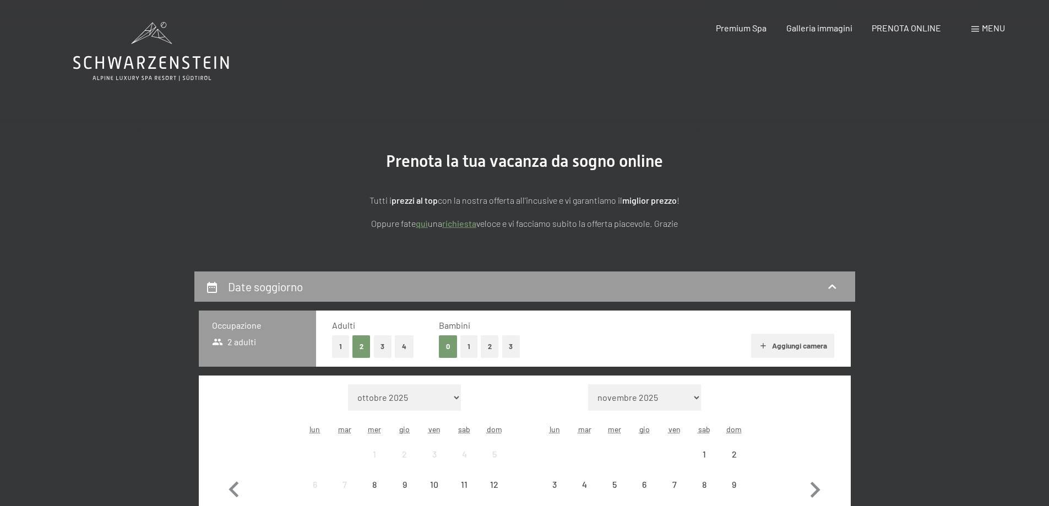 This screenshot has width=1049, height=506. I want to click on div: 3, so click(434, 464).